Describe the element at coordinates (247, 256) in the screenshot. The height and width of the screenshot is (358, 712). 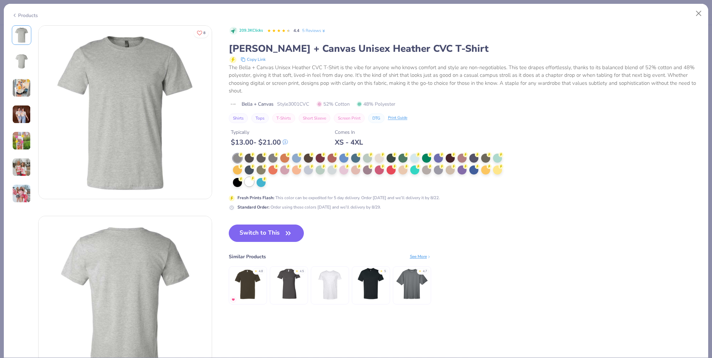
I see `div: Similar Products` at that location.